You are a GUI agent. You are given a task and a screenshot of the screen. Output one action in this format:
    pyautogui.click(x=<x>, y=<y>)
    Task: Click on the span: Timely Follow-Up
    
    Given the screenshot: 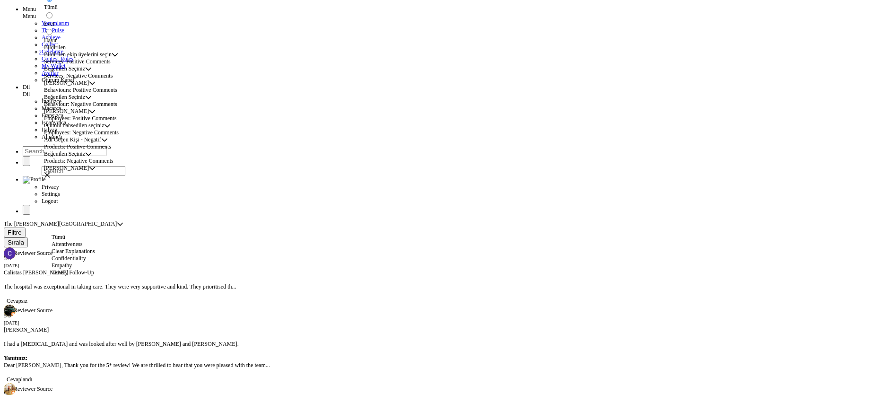 What is the action you would take?
    pyautogui.click(x=73, y=272)
    